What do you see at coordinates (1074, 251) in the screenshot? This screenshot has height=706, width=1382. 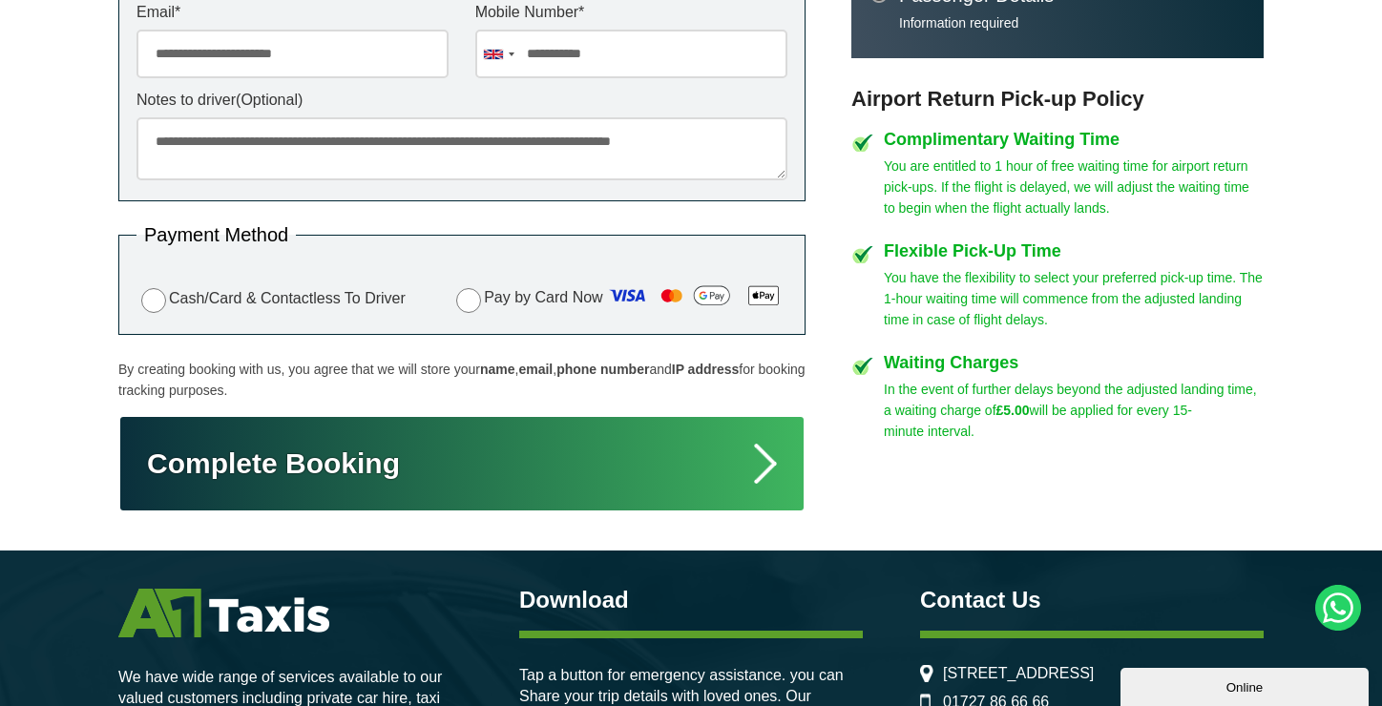 I see `h4: Flexible Pick-Up Time` at bounding box center [1074, 251].